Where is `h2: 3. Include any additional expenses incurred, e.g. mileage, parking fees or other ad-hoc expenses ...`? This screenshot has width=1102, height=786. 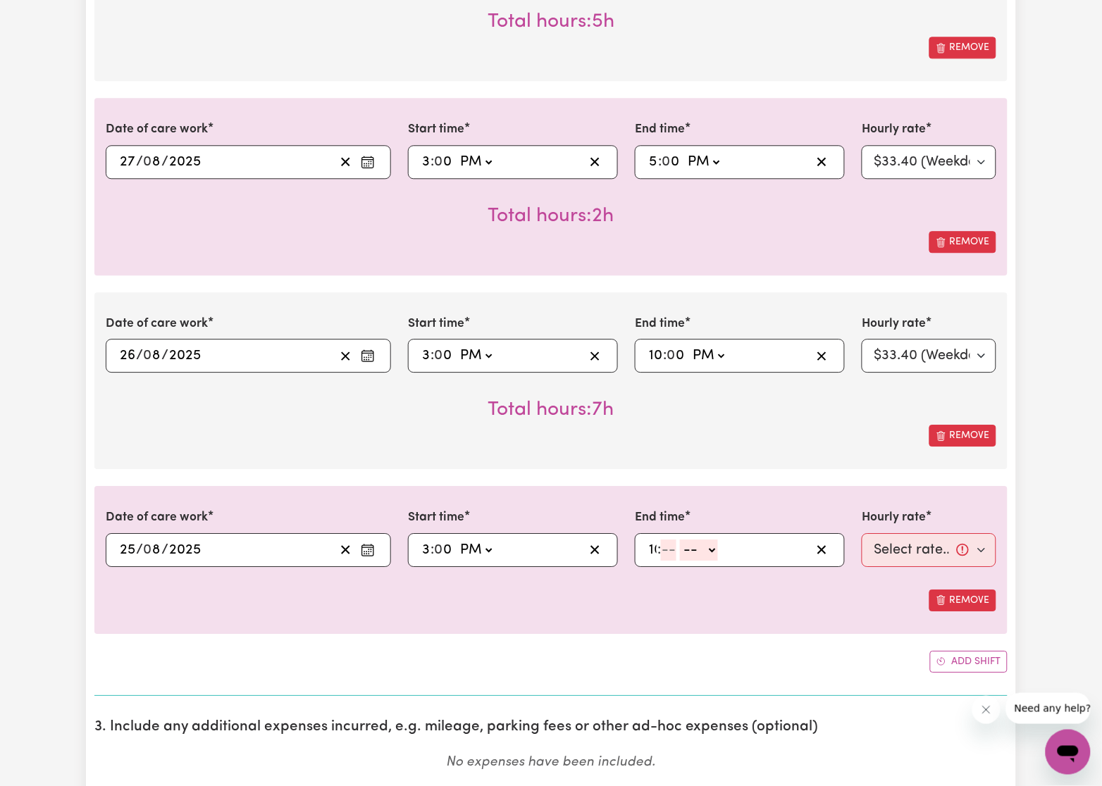 h2: 3. Include any additional expenses incurred, e.g. mileage, parking fees or other ad-hoc expenses ... is located at coordinates (551, 727).